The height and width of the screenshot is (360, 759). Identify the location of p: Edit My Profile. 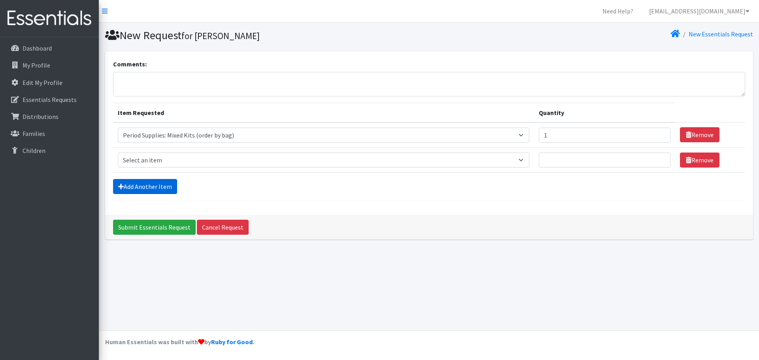
(42, 83).